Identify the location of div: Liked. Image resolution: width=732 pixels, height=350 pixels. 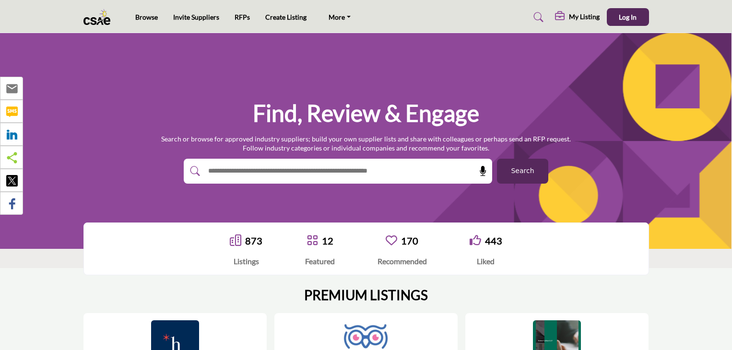
(486, 262).